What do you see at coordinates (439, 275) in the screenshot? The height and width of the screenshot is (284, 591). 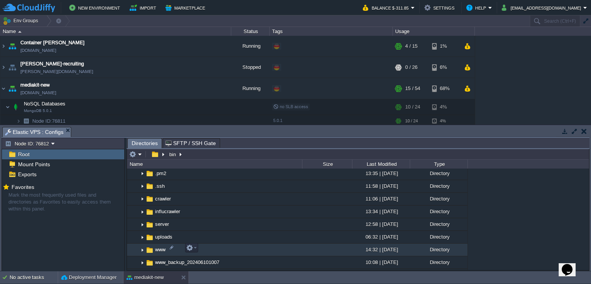 I see `div: Regular File` at bounding box center [439, 275].